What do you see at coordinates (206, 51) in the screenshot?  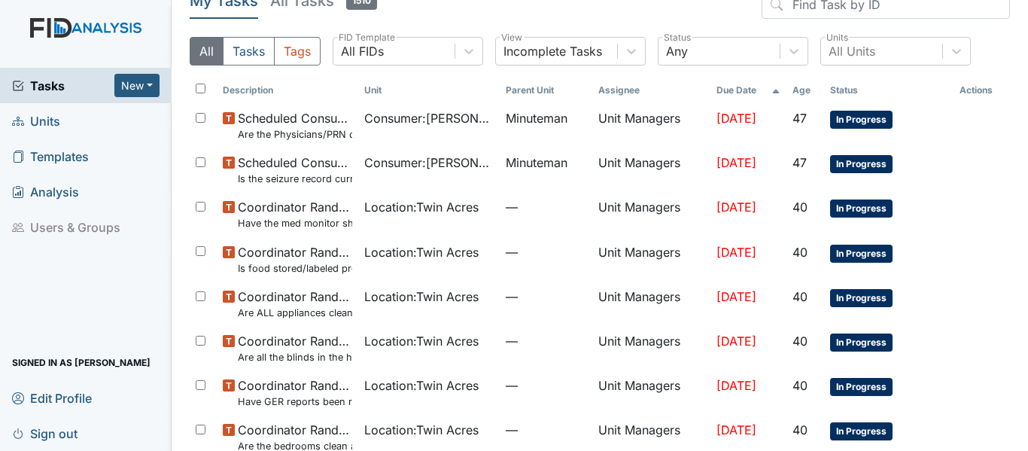 I see `button: All` at bounding box center [206, 51].